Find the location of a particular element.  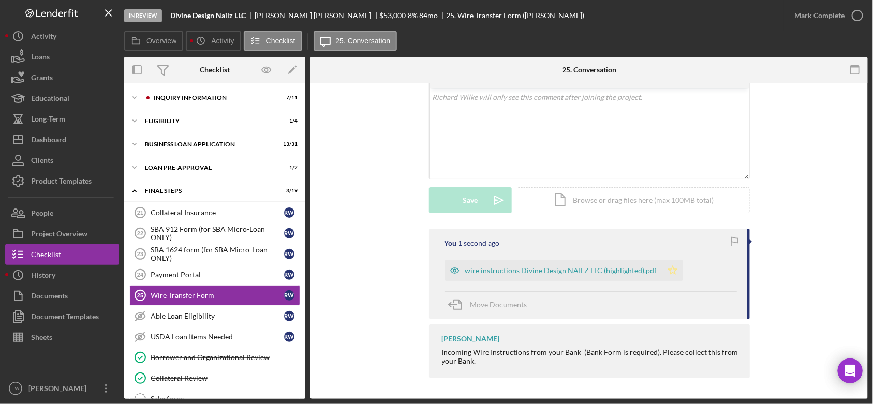

a: 23SBA 1624 form (for SBA Micro-Loan ONLY)RW is located at coordinates (215, 254).